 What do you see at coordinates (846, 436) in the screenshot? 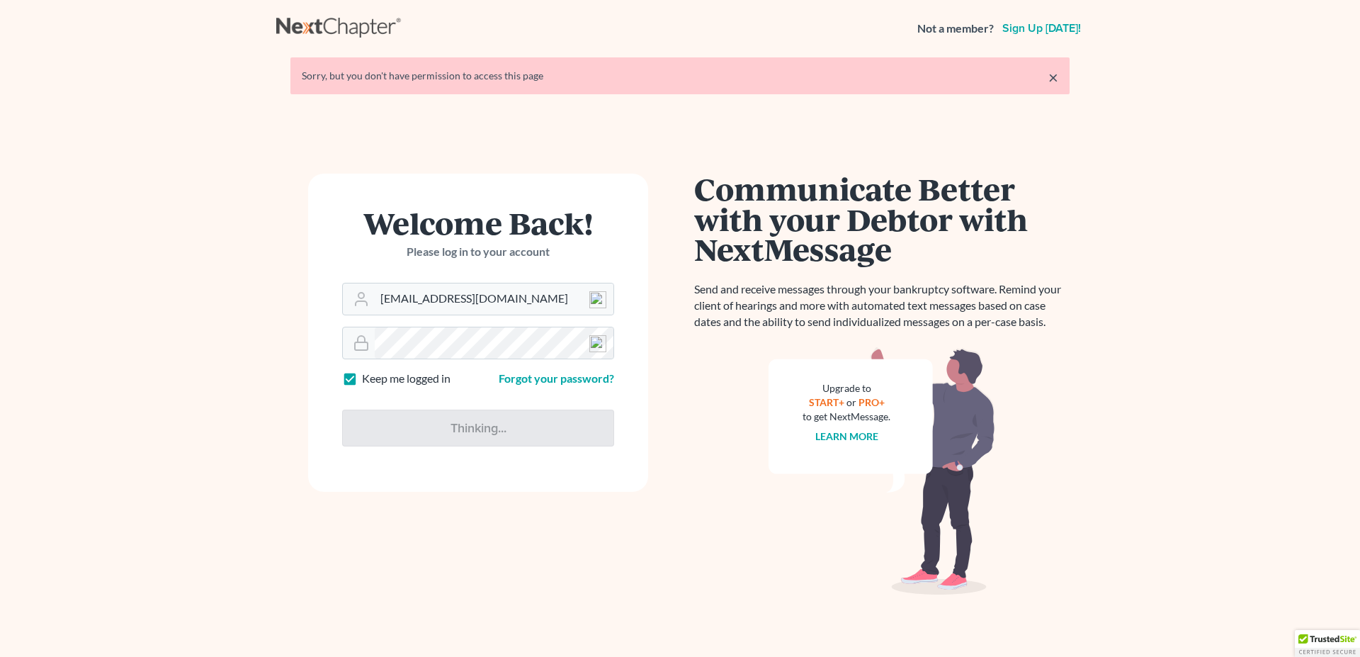
I see `a: Learn more` at bounding box center [846, 436].